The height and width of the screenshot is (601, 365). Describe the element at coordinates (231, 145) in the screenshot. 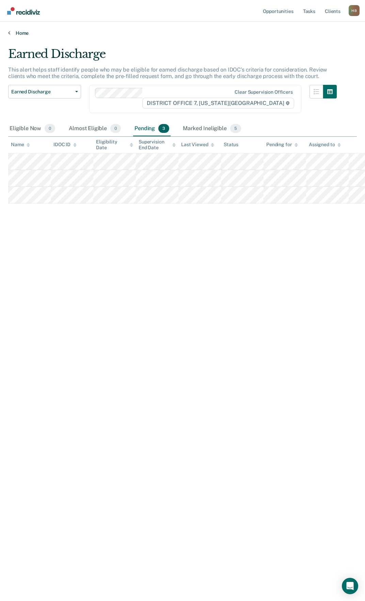

I see `div: Status` at that location.